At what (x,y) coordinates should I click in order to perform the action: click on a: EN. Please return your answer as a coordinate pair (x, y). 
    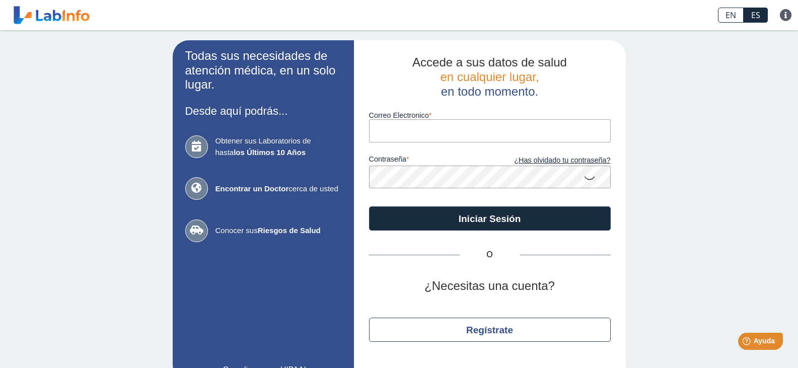
    Looking at the image, I should click on (731, 15).